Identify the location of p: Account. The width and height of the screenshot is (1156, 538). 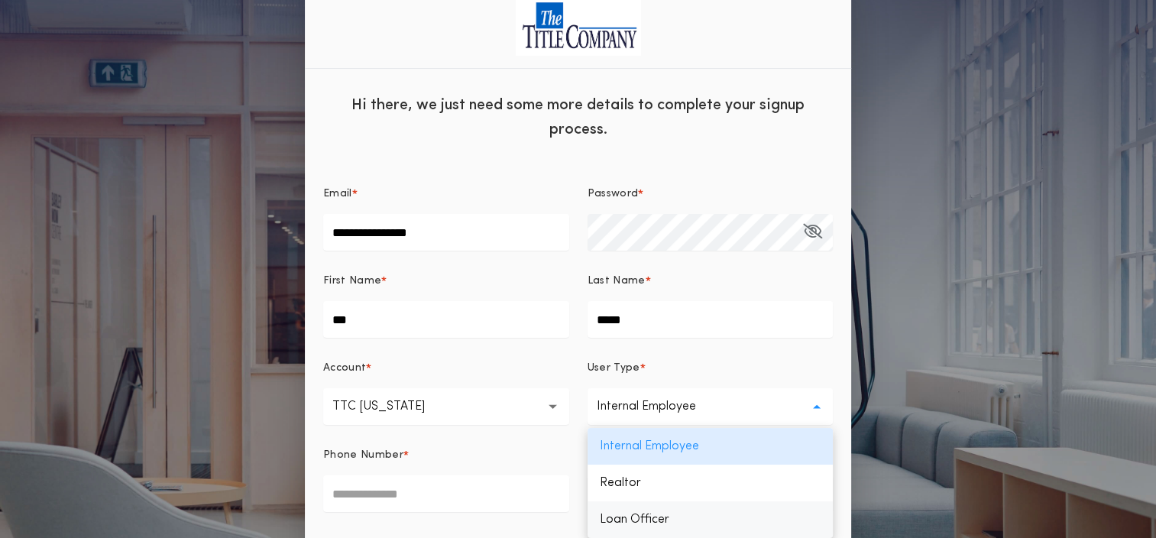
(345, 368).